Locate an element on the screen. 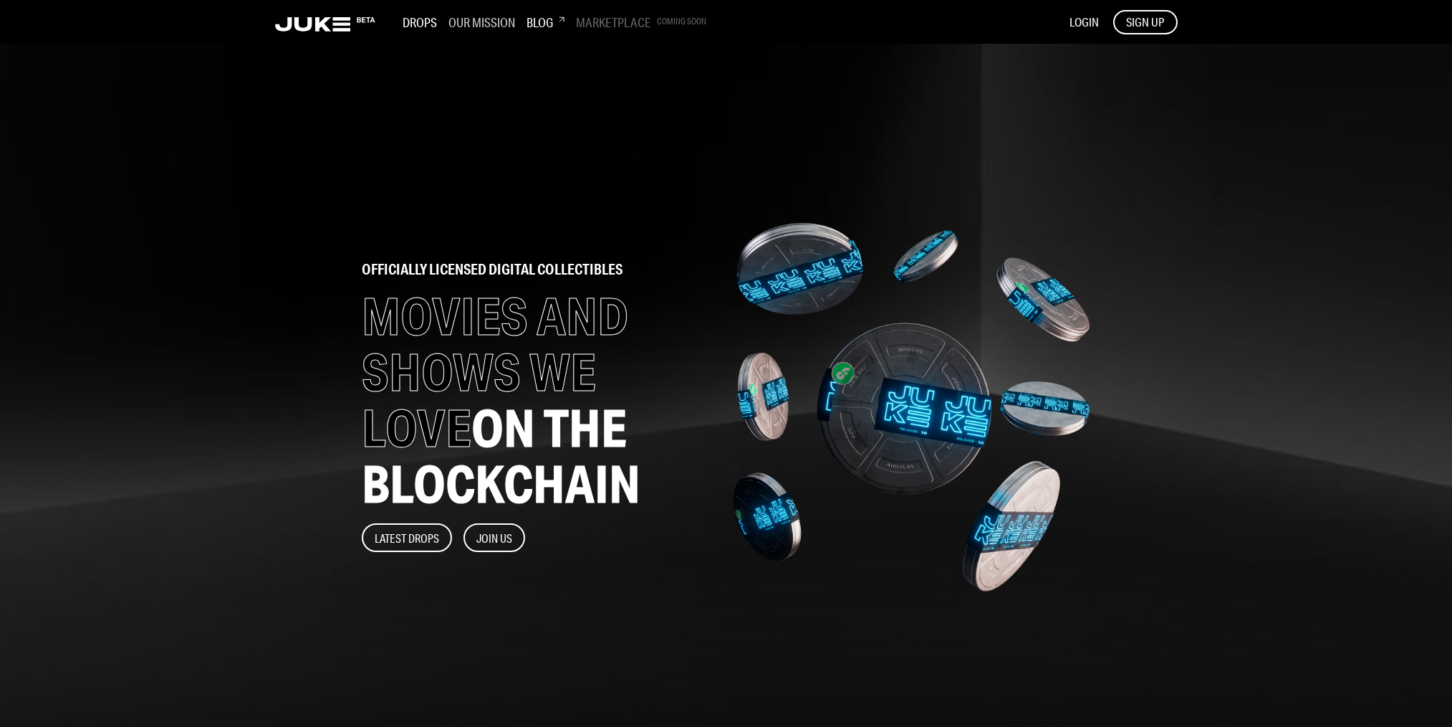 This screenshot has width=1452, height=727. h2: officially licensed digital collectibles is located at coordinates (534, 269).